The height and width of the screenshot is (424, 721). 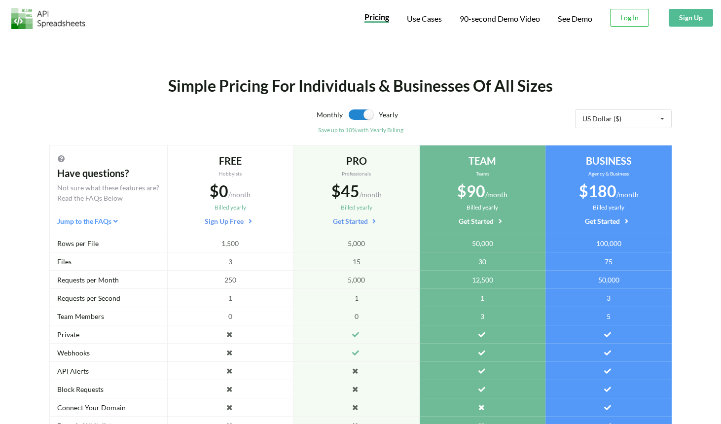 What do you see at coordinates (108, 193) in the screenshot?
I see `div: Not sure what these features are? Read the FAQs Below` at bounding box center [108, 193].